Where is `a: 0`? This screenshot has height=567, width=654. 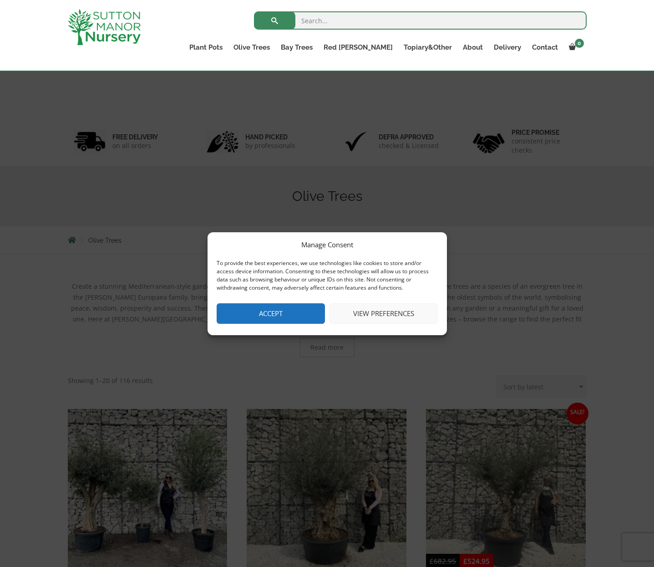 a: 0 is located at coordinates (575, 47).